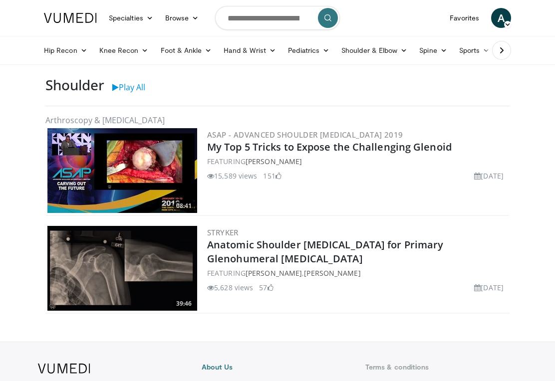 The image size is (555, 381). What do you see at coordinates (277, 367) in the screenshot?
I see `a: About Us` at bounding box center [277, 367].